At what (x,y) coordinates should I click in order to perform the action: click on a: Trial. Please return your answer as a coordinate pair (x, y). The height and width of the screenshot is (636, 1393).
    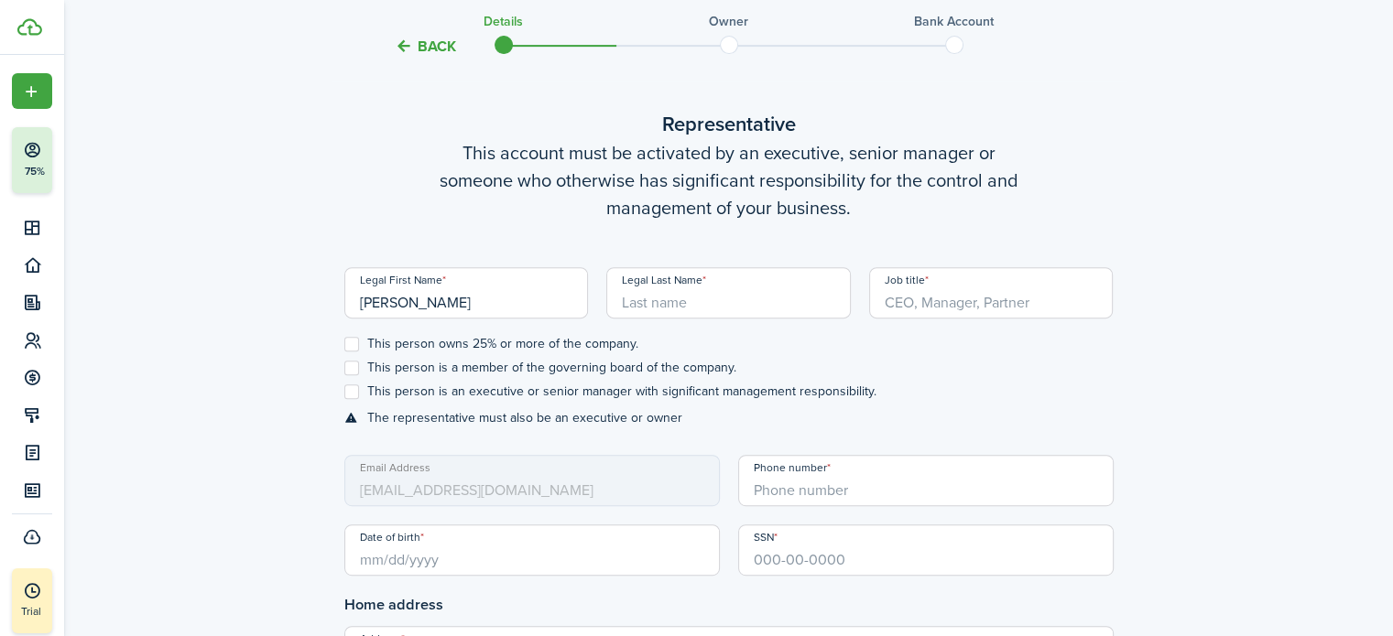
    Looking at the image, I should click on (32, 601).